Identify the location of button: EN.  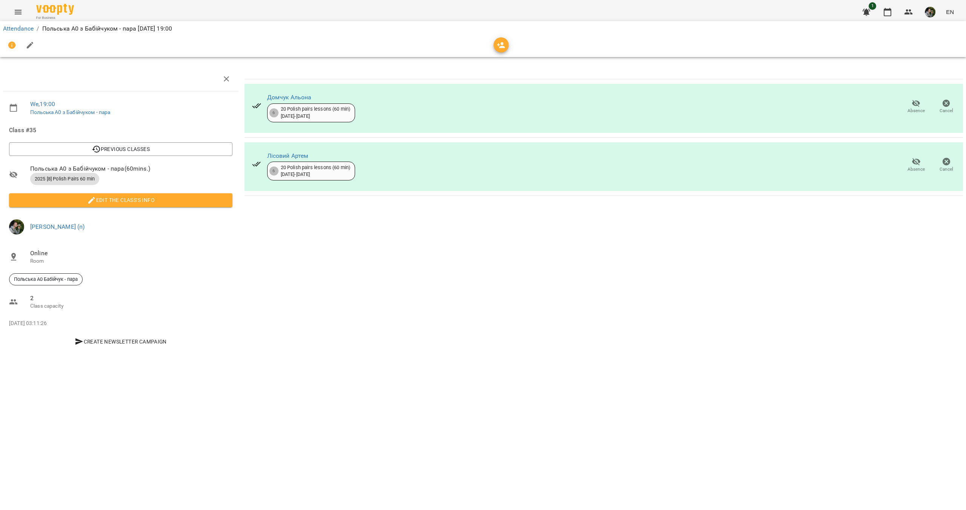
(950, 12).